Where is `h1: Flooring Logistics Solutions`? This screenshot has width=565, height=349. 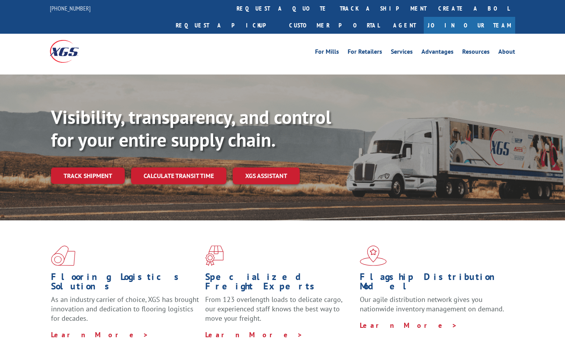 h1: Flooring Logistics Solutions is located at coordinates (125, 284).